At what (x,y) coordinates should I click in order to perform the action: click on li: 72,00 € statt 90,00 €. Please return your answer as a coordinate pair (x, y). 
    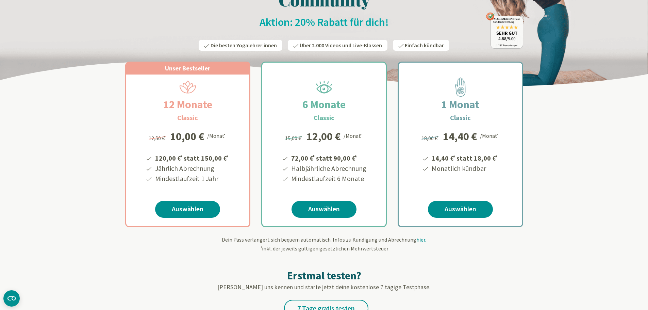
    Looking at the image, I should click on (328, 158).